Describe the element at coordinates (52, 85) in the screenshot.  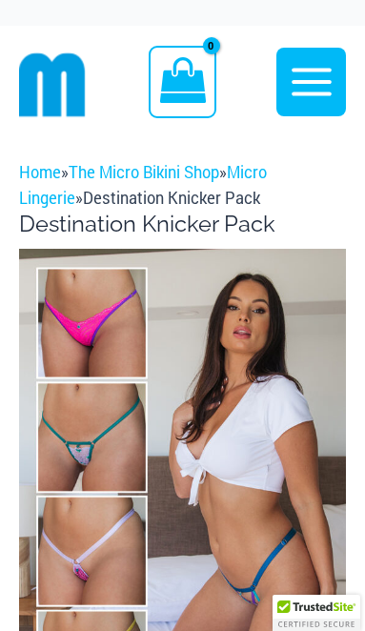
I see `img: cropped mm emblem` at that location.